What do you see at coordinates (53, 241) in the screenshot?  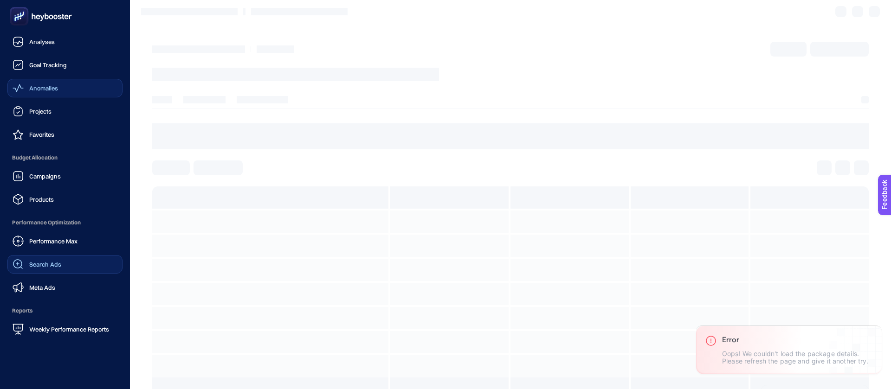 I see `span: Performance Max` at bounding box center [53, 241].